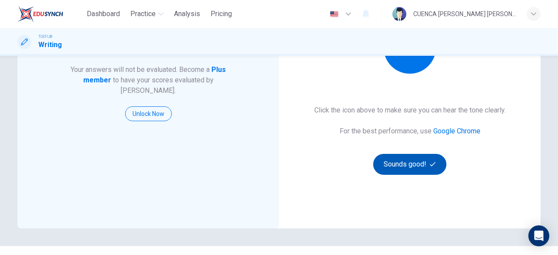  I want to click on span: Analysis, so click(187, 14).